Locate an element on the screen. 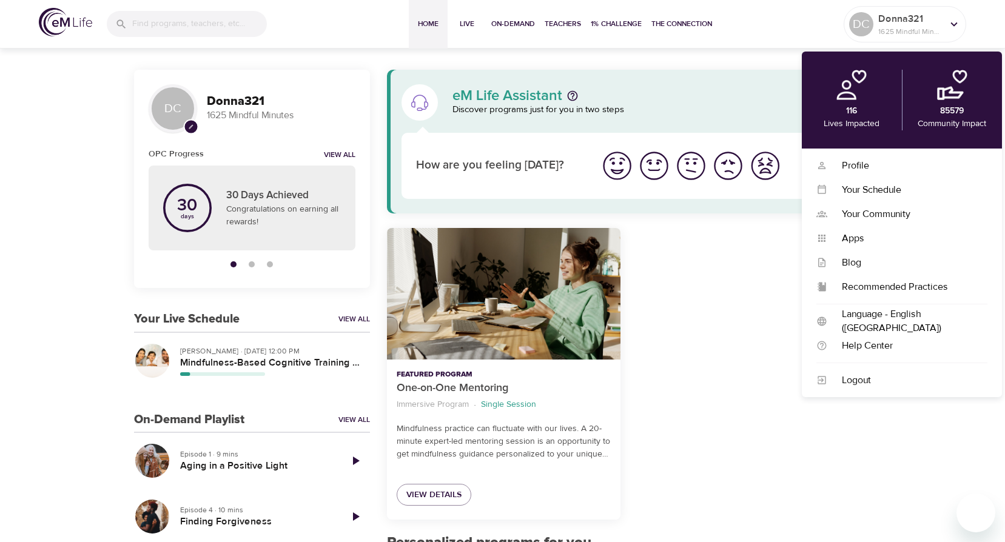 This screenshot has height=542, width=1005. button: One-on-One Mentoring is located at coordinates (504, 294).